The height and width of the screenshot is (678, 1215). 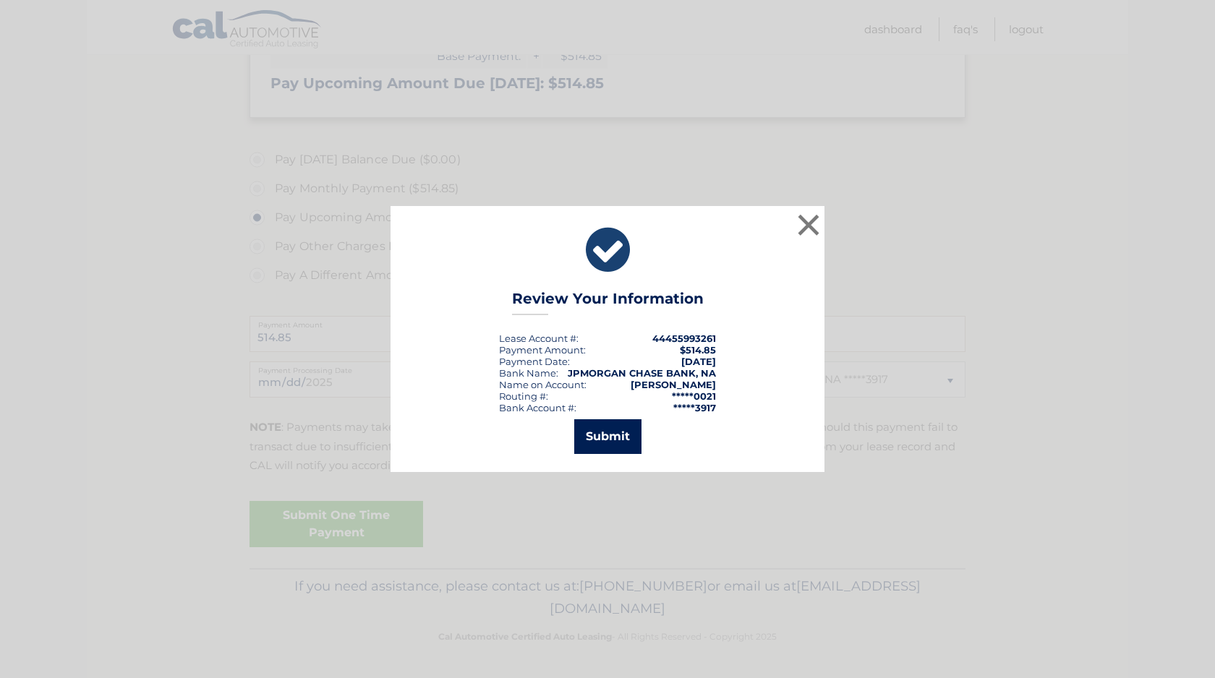 What do you see at coordinates (524, 396) in the screenshot?
I see `div: Routing #:` at bounding box center [524, 396].